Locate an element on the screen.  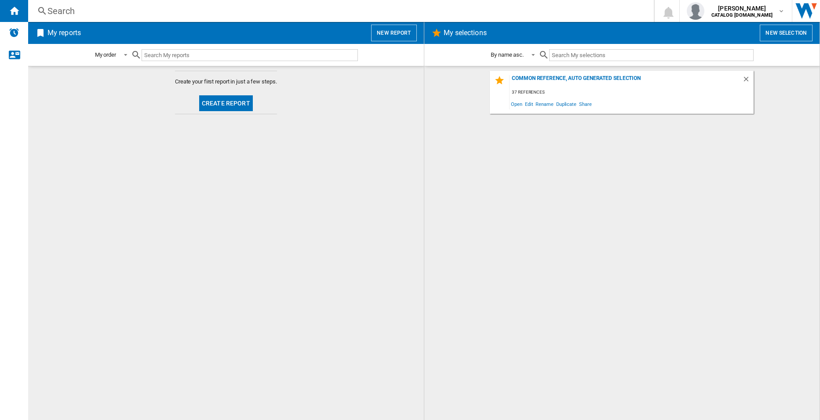
div: 37 references is located at coordinates (632, 92).